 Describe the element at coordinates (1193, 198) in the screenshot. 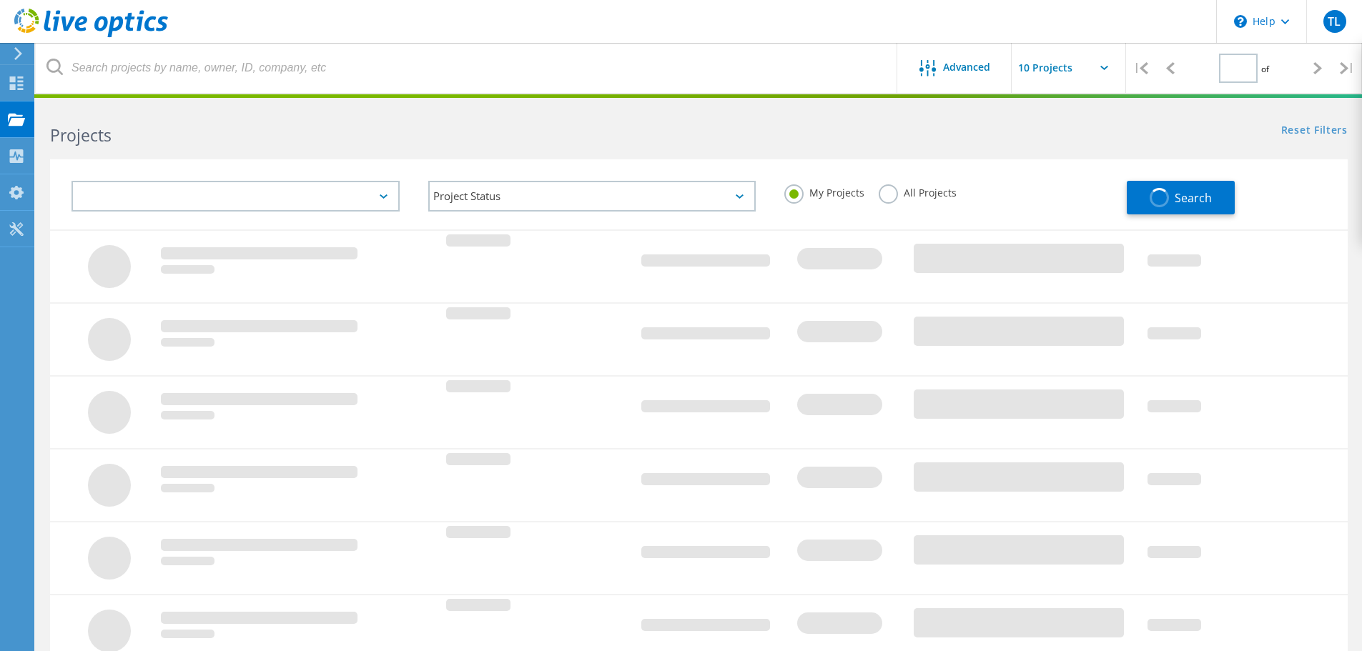

I see `span: Search` at that location.